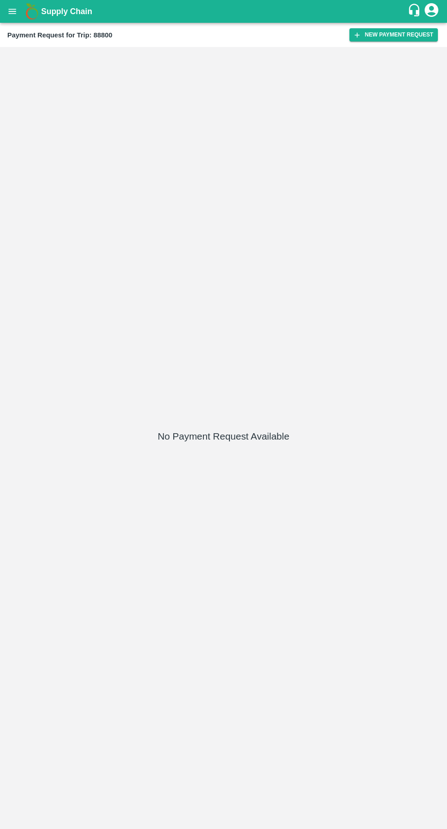  What do you see at coordinates (224, 11) in the screenshot?
I see `a: Supply Chain` at bounding box center [224, 11].